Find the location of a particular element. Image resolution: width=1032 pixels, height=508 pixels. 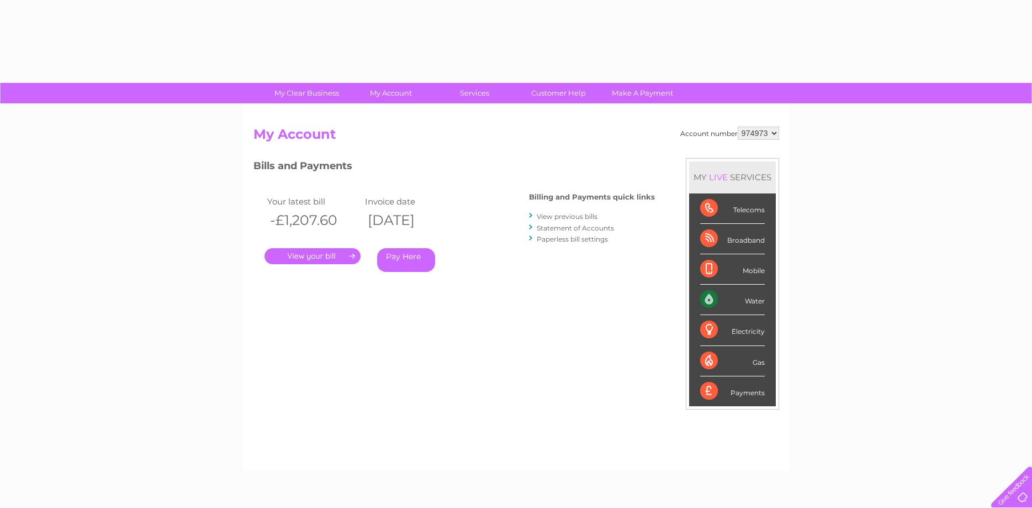

h2: My Account is located at coordinates (517, 137).